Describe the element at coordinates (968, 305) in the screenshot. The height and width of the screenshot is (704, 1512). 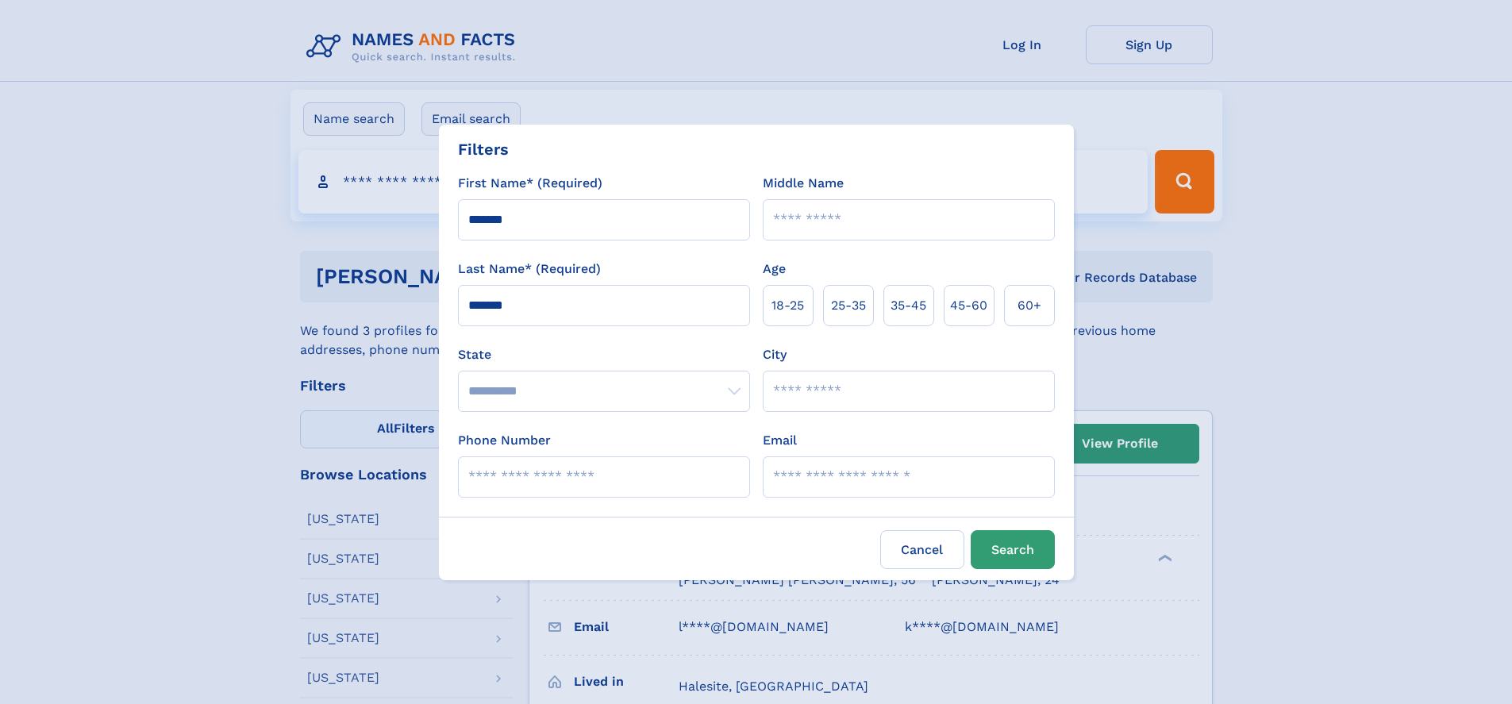
I see `span: 45‑60` at that location.